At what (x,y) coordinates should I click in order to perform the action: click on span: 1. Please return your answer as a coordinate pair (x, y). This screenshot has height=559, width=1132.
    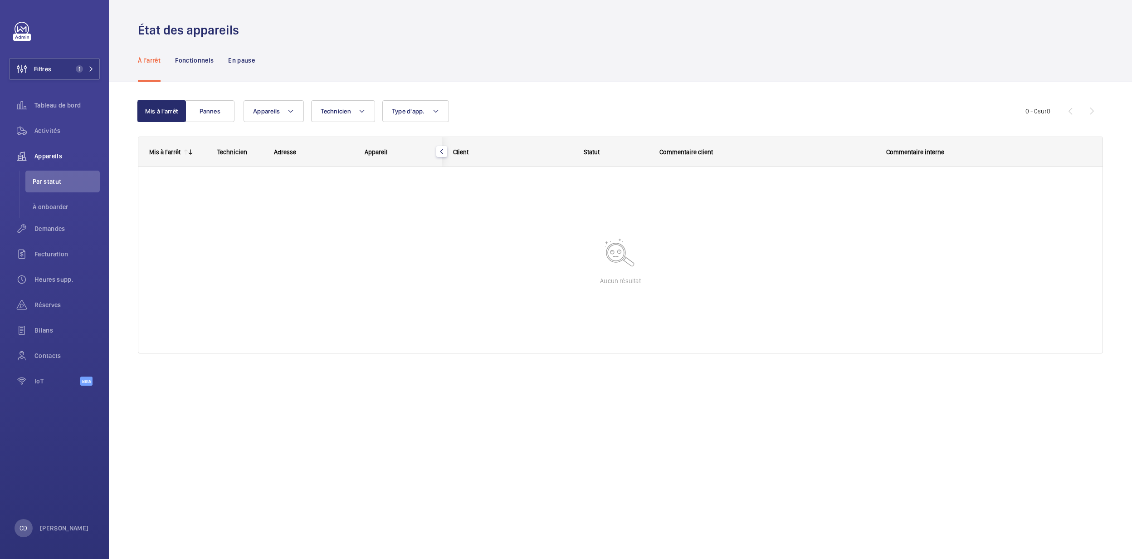
    Looking at the image, I should click on (79, 69).